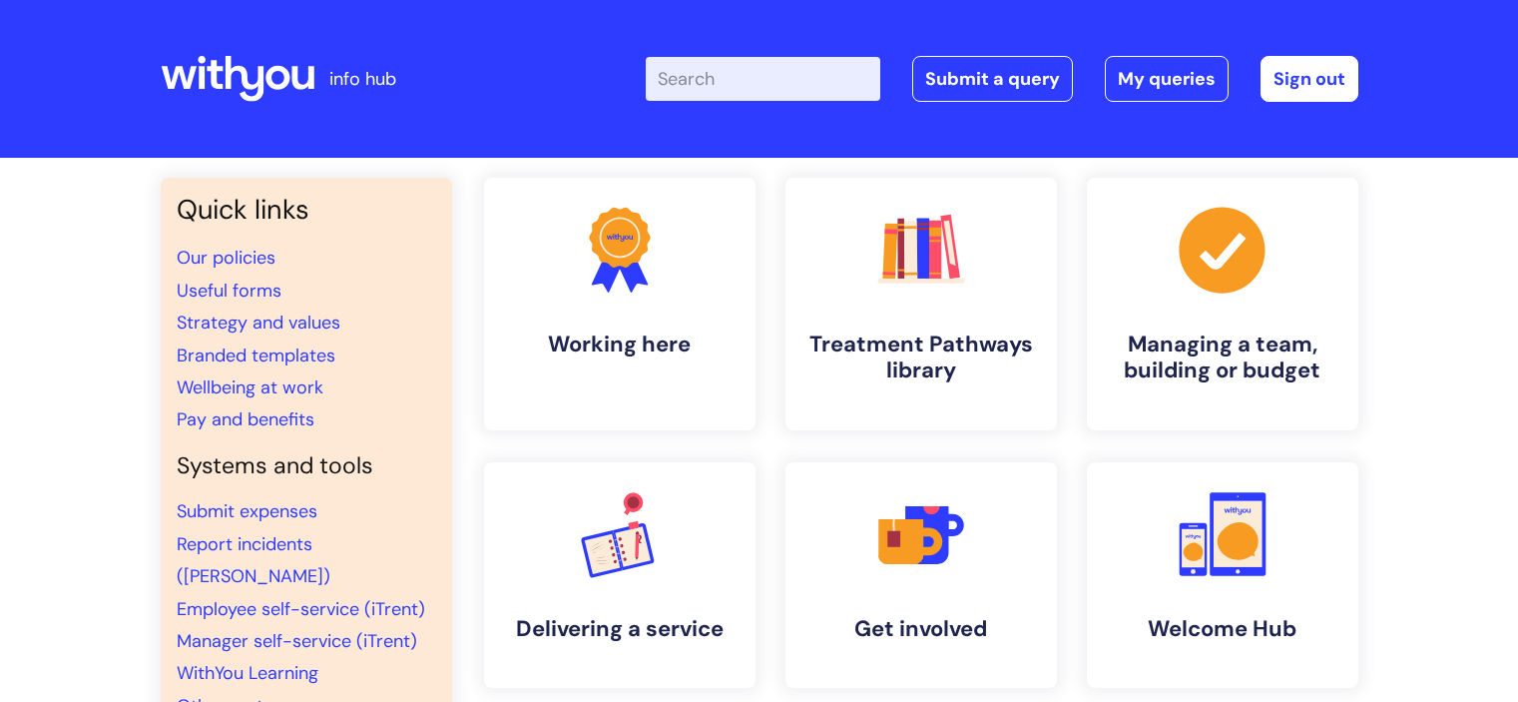 The height and width of the screenshot is (702, 1518). I want to click on h4: Systems and tools, so click(306, 466).